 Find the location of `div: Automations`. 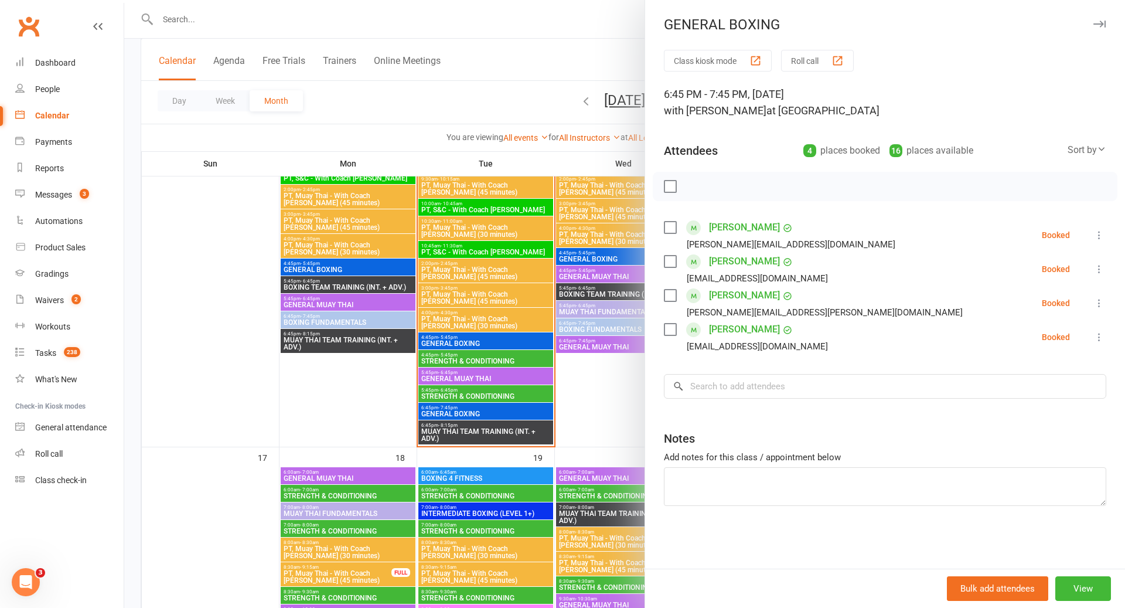

div: Automations is located at coordinates (59, 221).